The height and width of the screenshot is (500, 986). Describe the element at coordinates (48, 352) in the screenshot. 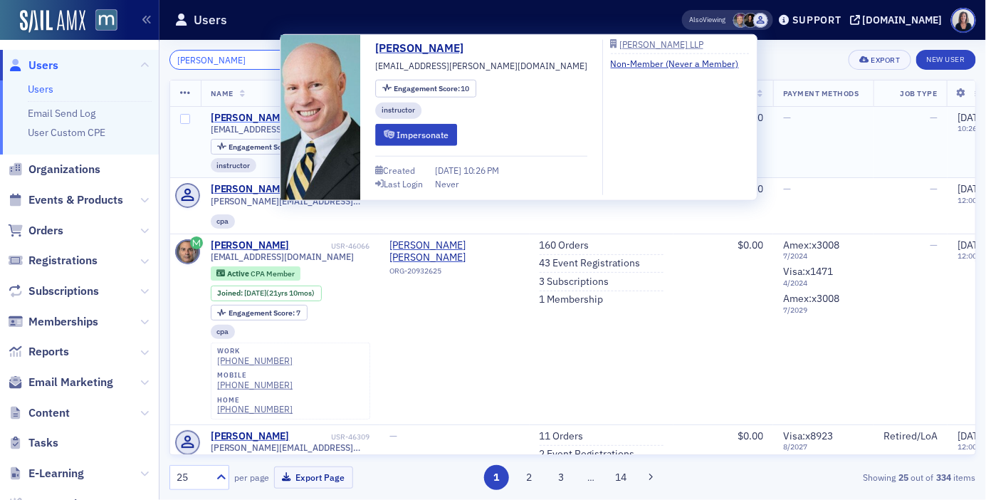

I see `span: Reports` at that location.